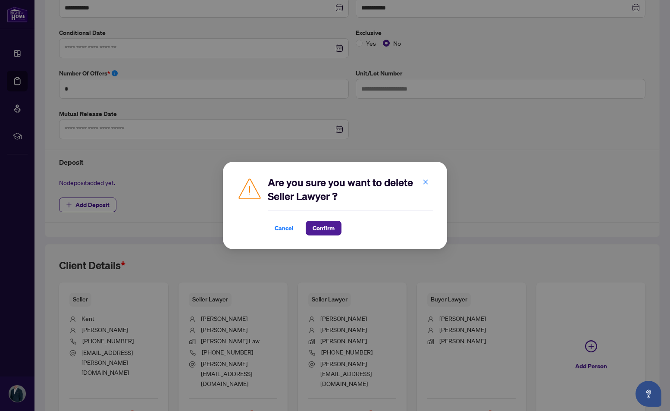 The height and width of the screenshot is (411, 670). What do you see at coordinates (284, 228) in the screenshot?
I see `span: Cancel` at bounding box center [284, 228].